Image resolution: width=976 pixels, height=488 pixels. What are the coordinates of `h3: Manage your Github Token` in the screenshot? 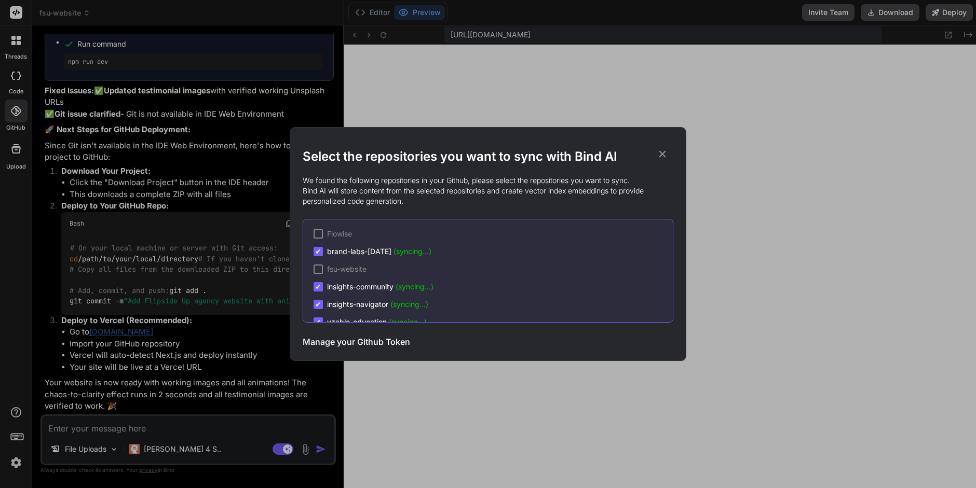 It's located at (356, 342).